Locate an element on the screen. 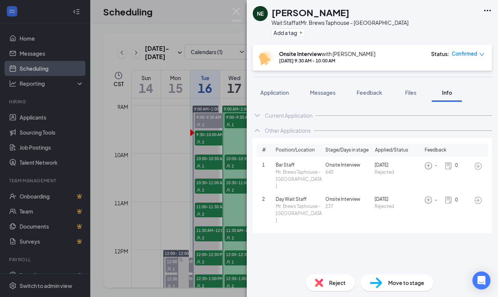 The width and height of the screenshot is (498, 297). span: Messages is located at coordinates (323, 93).